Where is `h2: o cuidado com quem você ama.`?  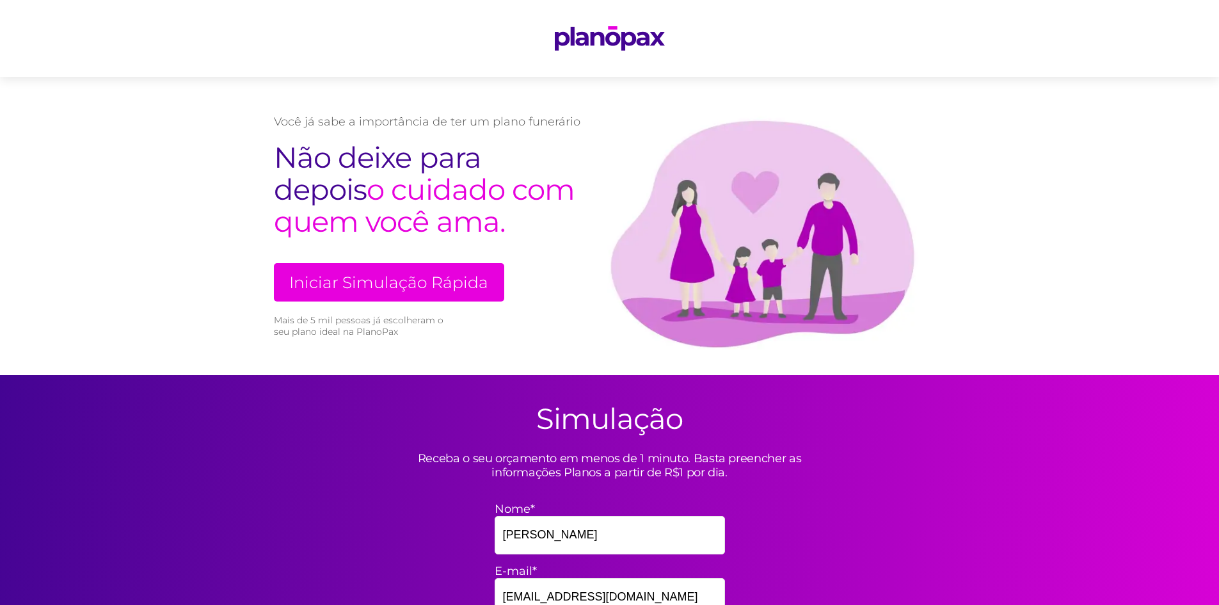 h2: o cuidado com quem você ama. is located at coordinates (428, 189).